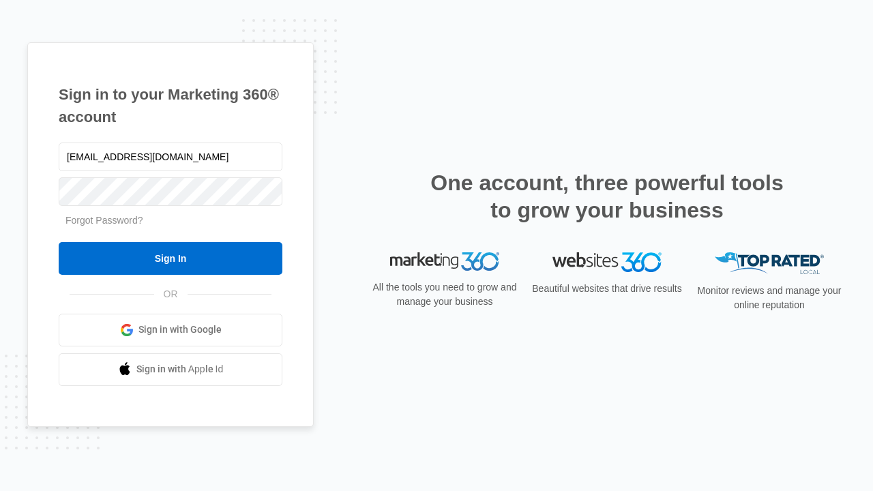 Image resolution: width=873 pixels, height=491 pixels. What do you see at coordinates (770, 263) in the screenshot?
I see `img: Top Rated Local` at bounding box center [770, 263].